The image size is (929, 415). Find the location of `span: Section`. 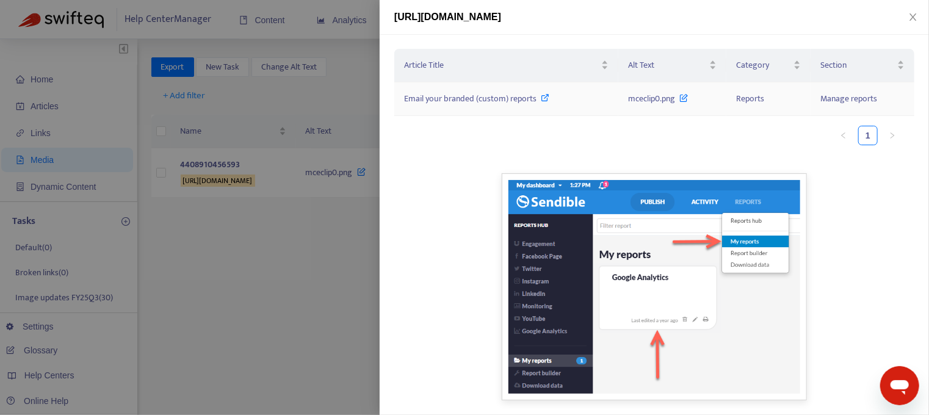

span: Section is located at coordinates (858, 65).